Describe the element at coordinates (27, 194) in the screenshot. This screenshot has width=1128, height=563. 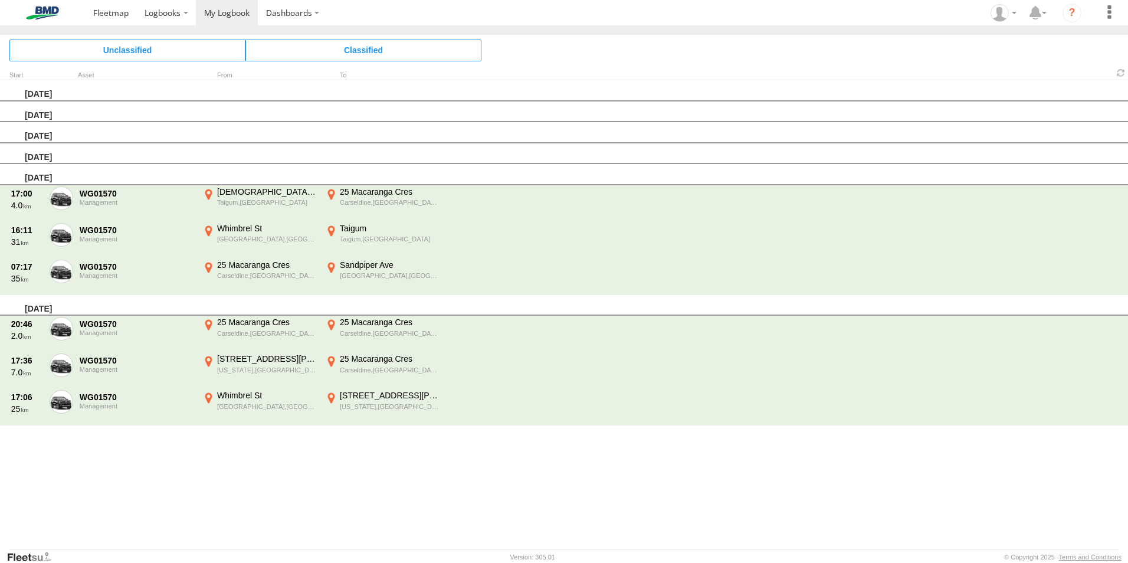
I see `div: 17:00` at that location.